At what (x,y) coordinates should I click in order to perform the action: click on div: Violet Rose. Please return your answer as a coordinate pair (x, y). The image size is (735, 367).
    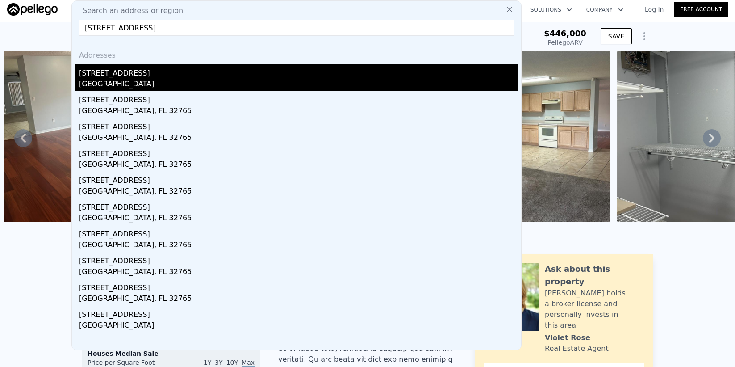
    Looking at the image, I should click on (568, 338).